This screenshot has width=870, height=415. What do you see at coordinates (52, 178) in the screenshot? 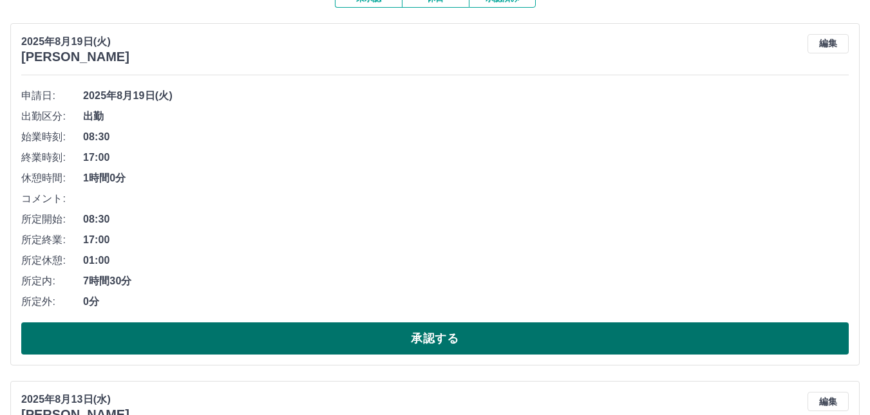
I see `span: 休憩時間:` at bounding box center [52, 178].